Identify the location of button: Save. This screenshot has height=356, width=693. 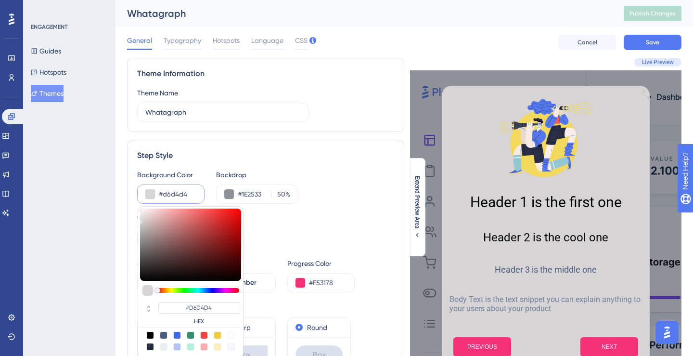
(653, 42).